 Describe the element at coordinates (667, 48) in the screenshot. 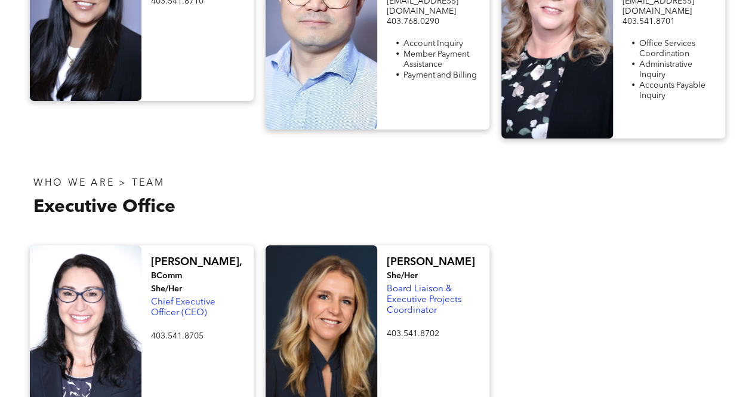

I see `span: Office Services Coordination` at that location.